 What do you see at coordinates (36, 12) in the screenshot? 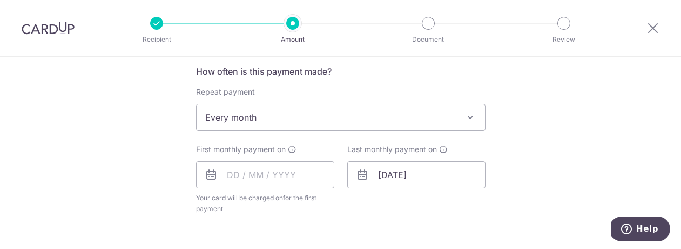
I see `span: Help` at bounding box center [36, 12].